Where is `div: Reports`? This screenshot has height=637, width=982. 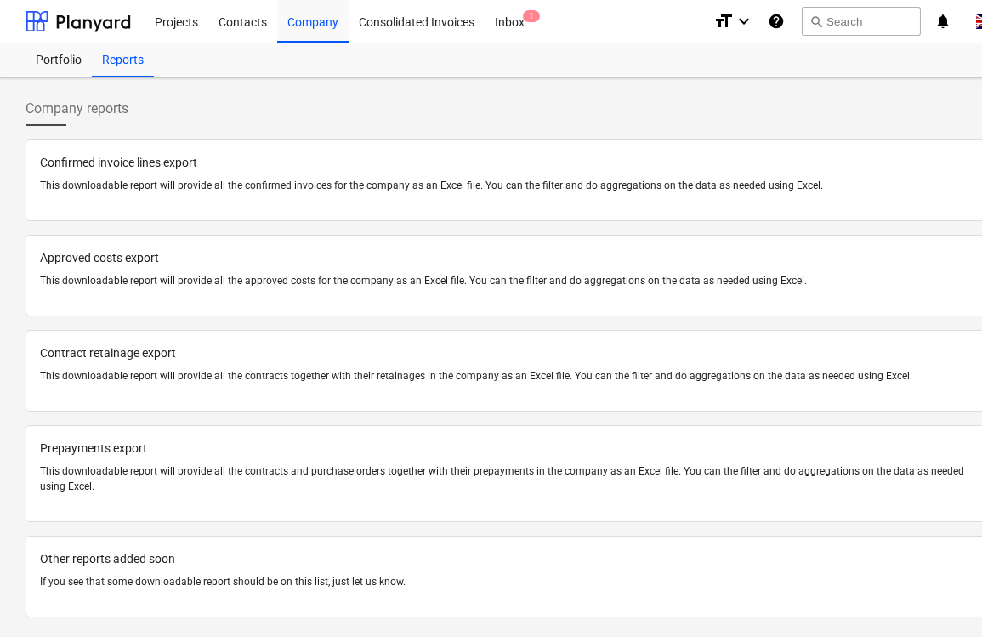 div: Reports is located at coordinates (122, 60).